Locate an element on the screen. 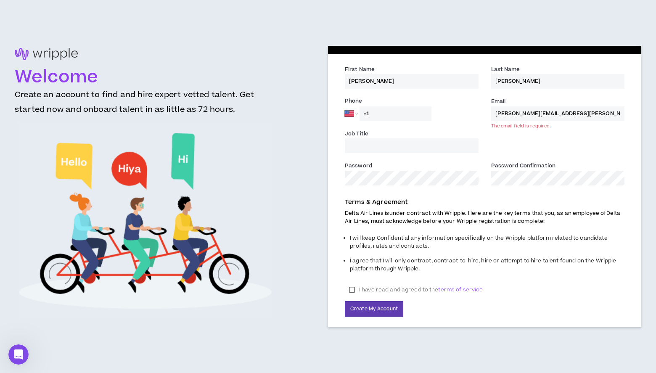  li: I agree that I will only contract, contract-to-hire, hire or attempt to hire talent found on the ... is located at coordinates (487, 266).